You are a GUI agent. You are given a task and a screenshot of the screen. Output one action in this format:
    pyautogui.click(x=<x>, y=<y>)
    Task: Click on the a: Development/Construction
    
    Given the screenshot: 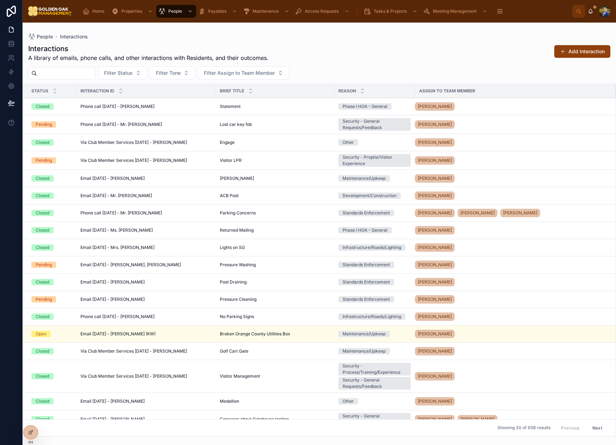 What is the action you would take?
    pyautogui.click(x=374, y=196)
    